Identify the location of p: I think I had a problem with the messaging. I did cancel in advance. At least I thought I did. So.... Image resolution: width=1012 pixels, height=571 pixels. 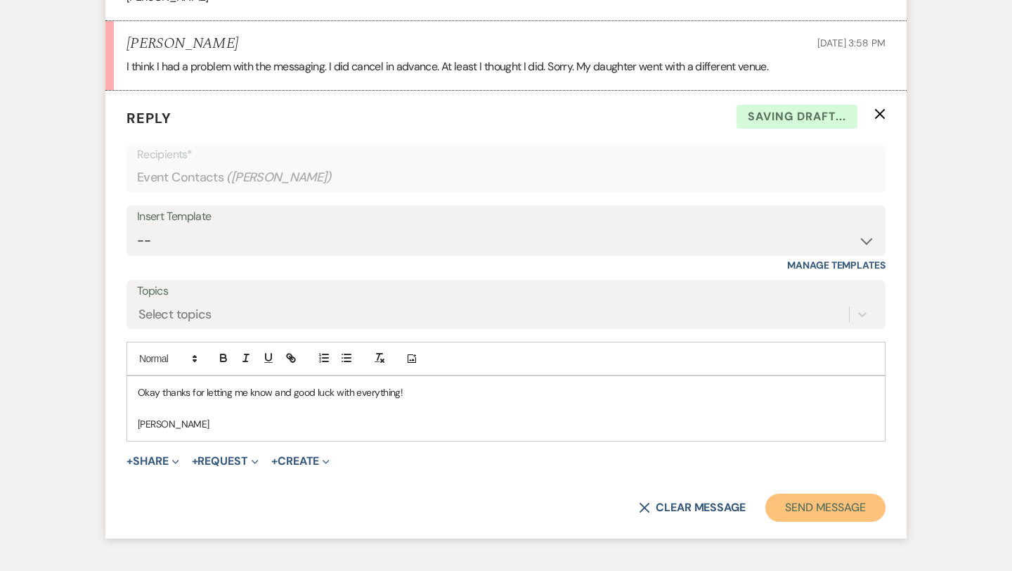
(506, 67).